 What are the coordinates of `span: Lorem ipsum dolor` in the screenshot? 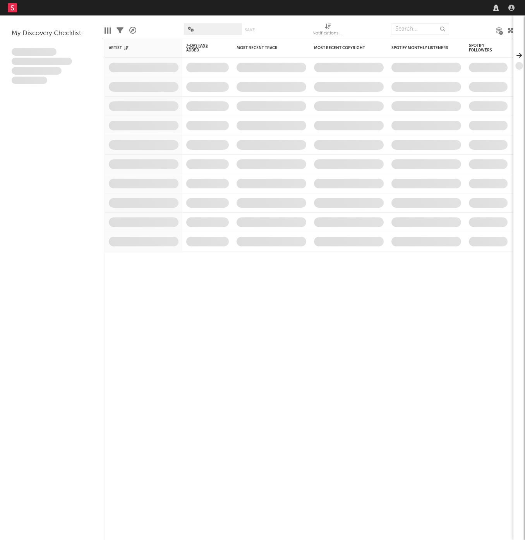 It's located at (34, 52).